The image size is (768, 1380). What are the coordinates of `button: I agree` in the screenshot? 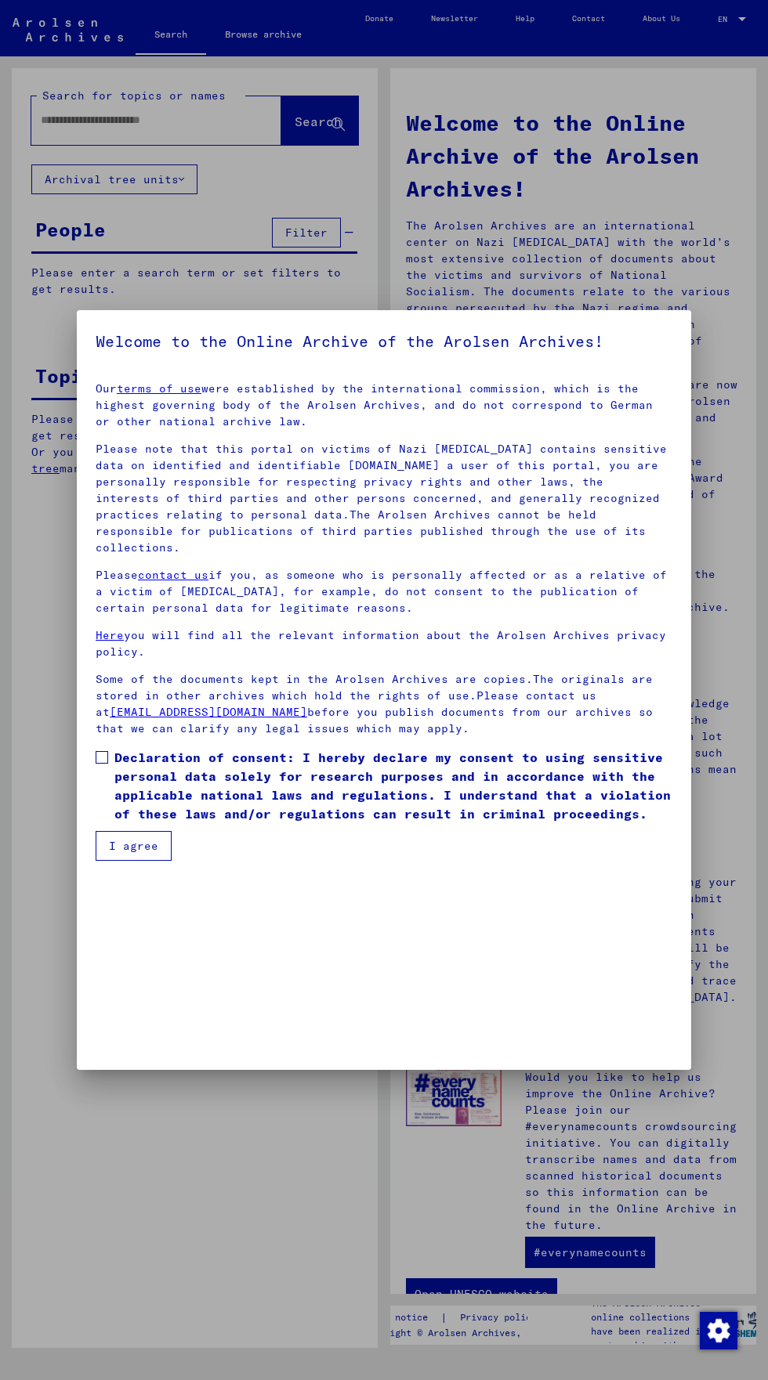 It's located at (133, 846).